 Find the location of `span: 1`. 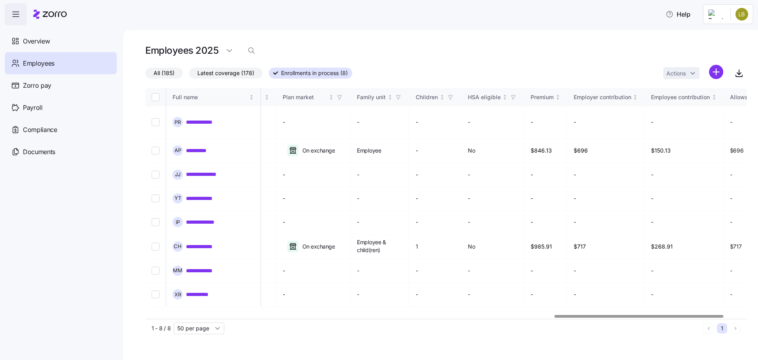

span: 1 is located at coordinates (417, 246).